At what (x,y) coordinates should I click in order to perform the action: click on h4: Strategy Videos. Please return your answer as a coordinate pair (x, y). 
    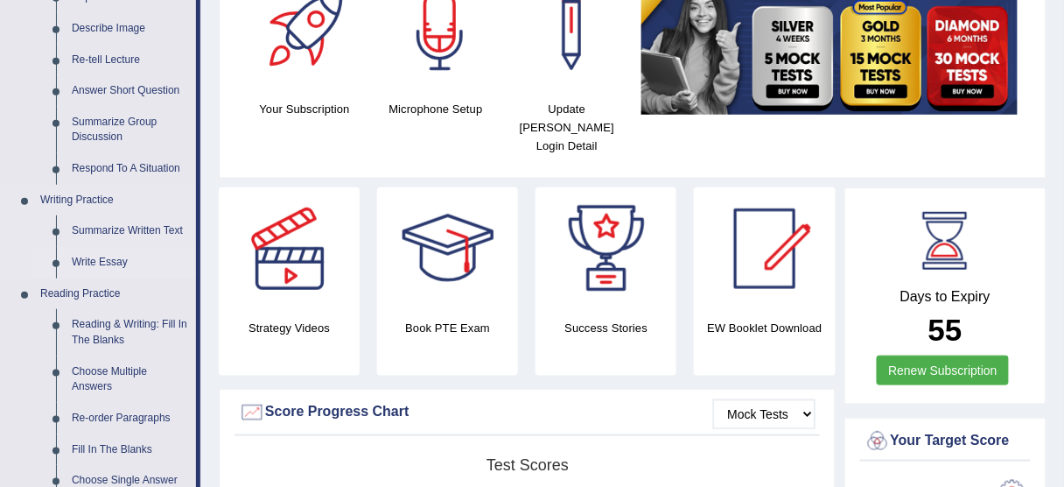
    Looking at the image, I should click on (289, 327).